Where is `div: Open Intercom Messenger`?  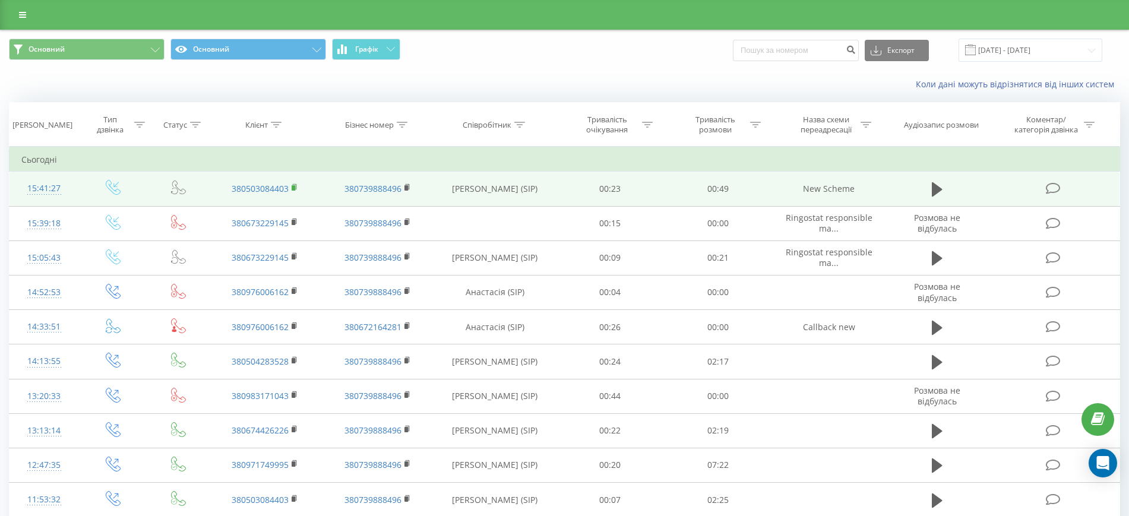 div: Open Intercom Messenger is located at coordinates (1103, 463).